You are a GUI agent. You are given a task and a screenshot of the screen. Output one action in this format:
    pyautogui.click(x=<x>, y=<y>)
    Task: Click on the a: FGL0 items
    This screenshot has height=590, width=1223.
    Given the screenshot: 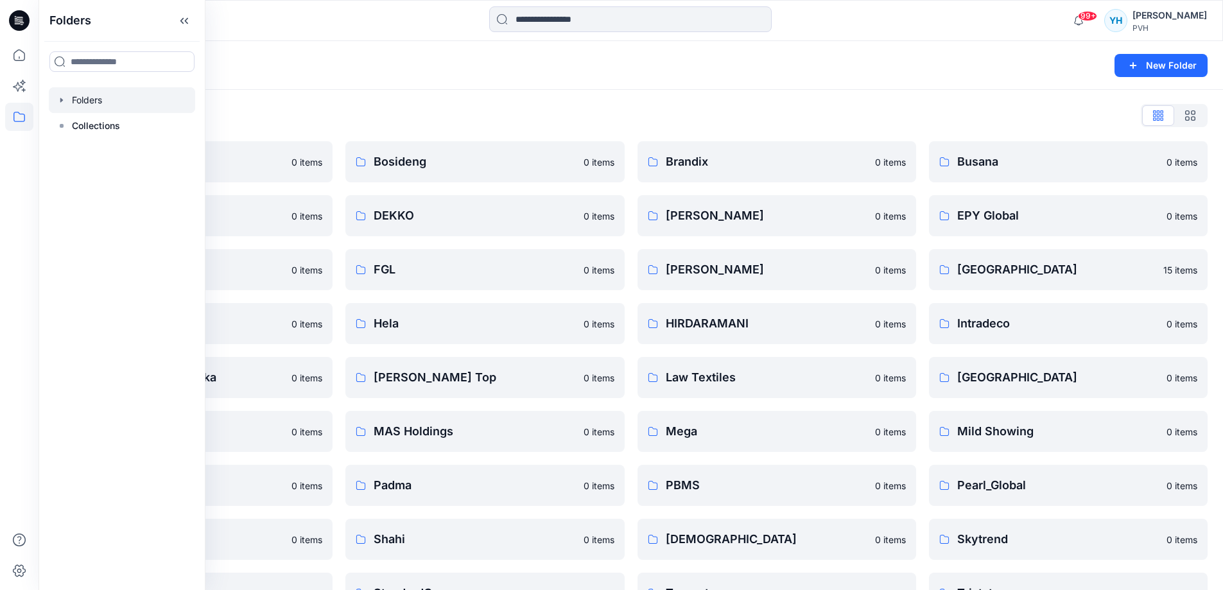 What is the action you would take?
    pyautogui.click(x=485, y=270)
    